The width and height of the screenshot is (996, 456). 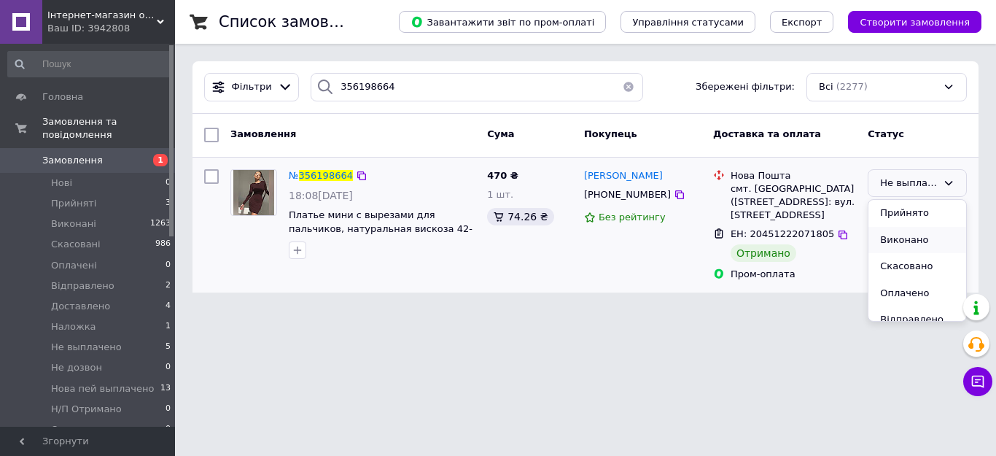 What do you see at coordinates (826, 87) in the screenshot?
I see `span: Всі` at bounding box center [826, 87].